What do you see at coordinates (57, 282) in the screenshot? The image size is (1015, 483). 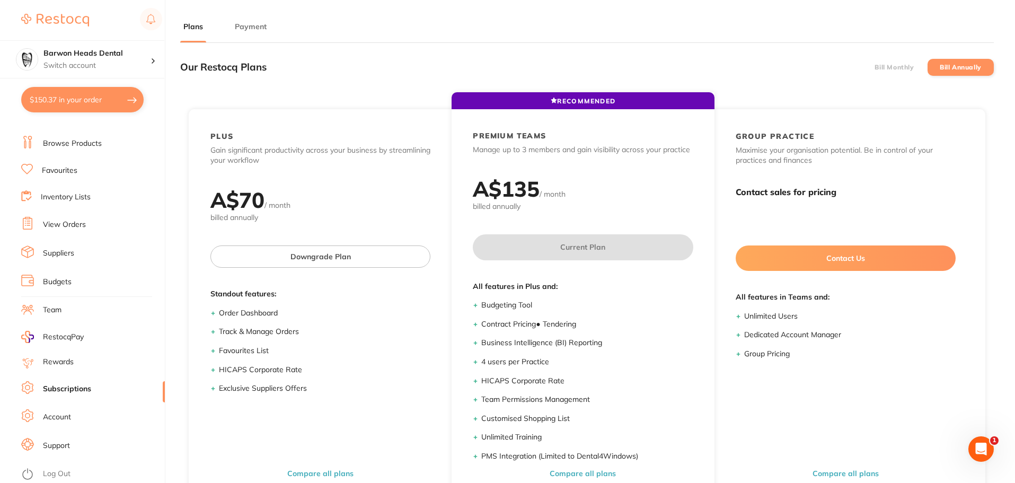 I see `a: Budgets` at bounding box center [57, 282].